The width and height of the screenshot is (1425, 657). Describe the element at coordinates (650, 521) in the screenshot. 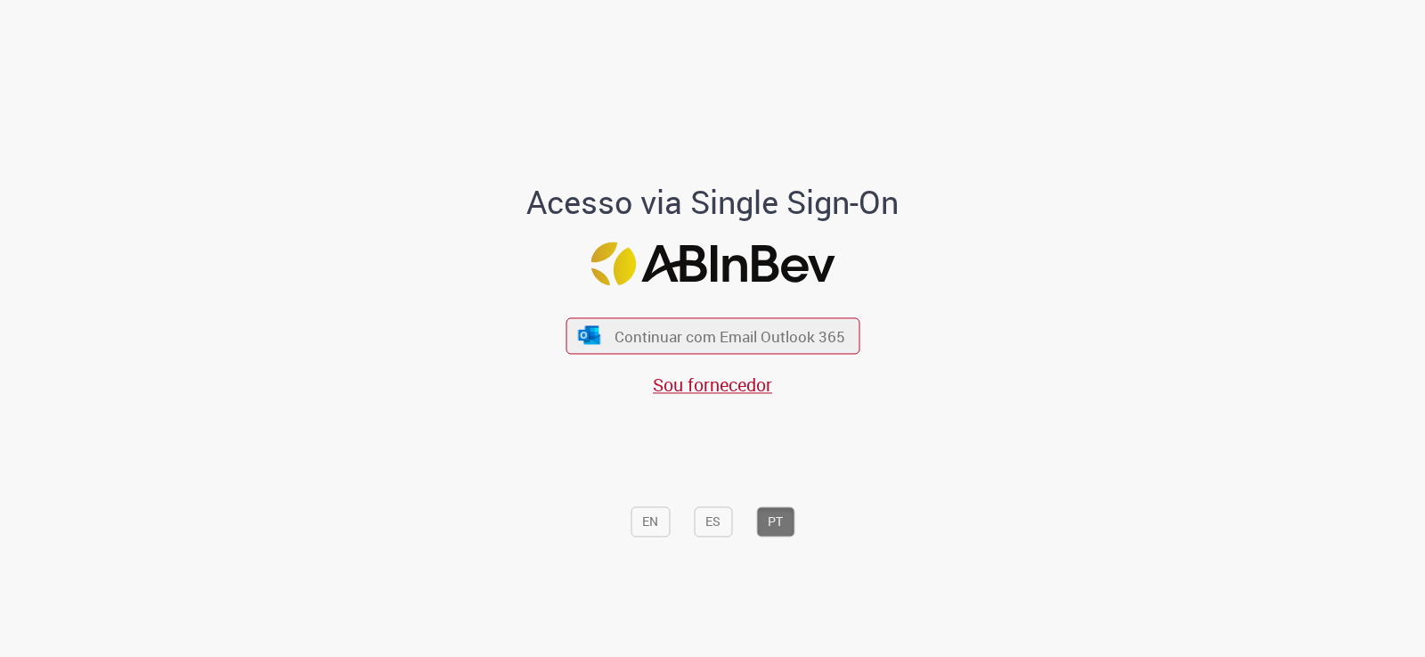

I see `button: EN` at that location.